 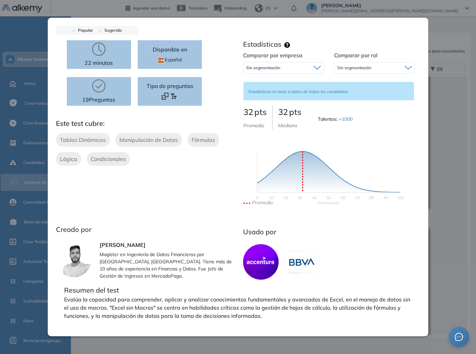 What do you see at coordinates (262, 44) in the screenshot?
I see `h3: Estadísticas` at bounding box center [262, 44].